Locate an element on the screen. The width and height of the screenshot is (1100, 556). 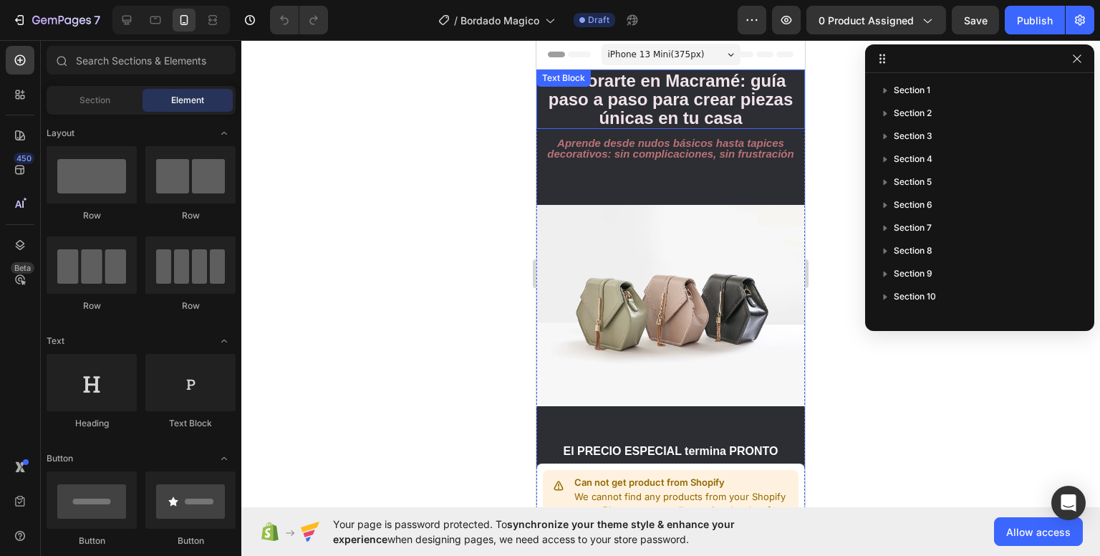
span: Section is located at coordinates (95, 100).